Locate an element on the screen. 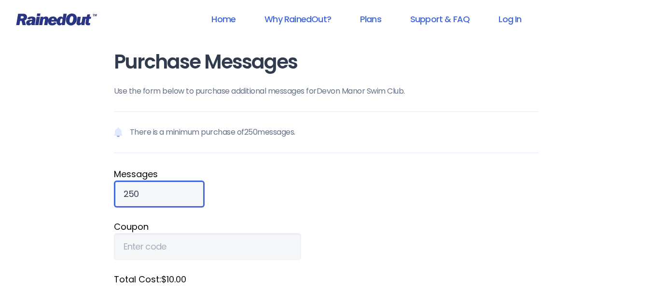 The height and width of the screenshot is (293, 652). img: Notification icon is located at coordinates (118, 132).